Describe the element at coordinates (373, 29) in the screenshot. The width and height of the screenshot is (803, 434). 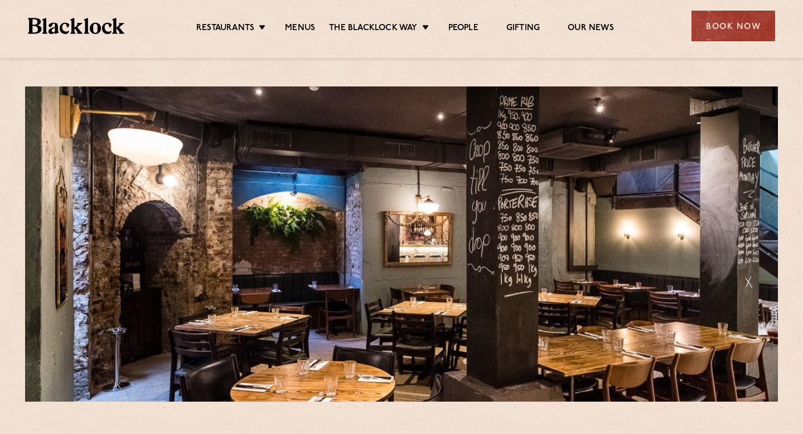
I see `a: The Blacklock Way` at that location.